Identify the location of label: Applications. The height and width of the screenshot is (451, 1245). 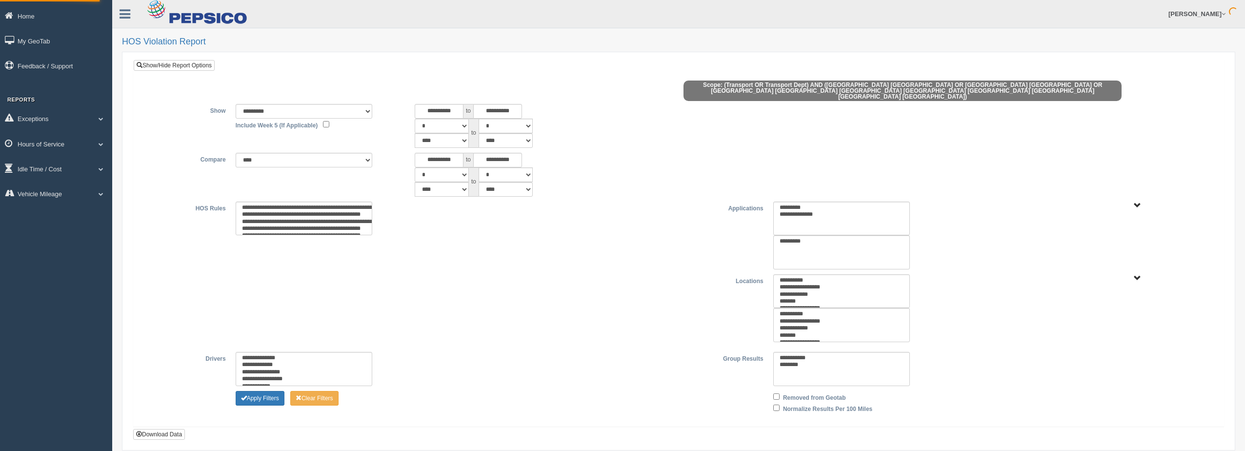
(723, 207).